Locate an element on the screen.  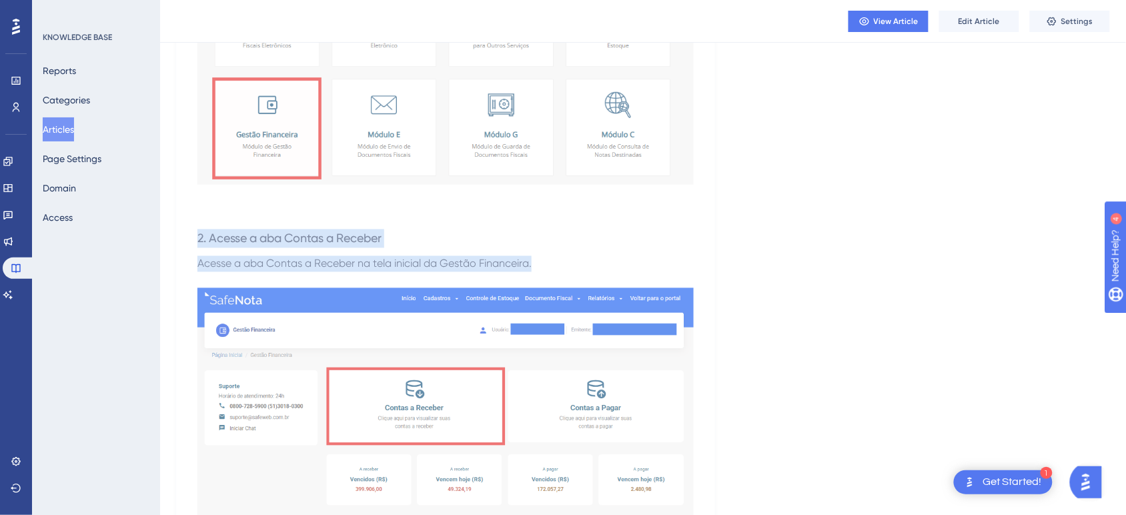
button: Edit Article is located at coordinates (979, 21).